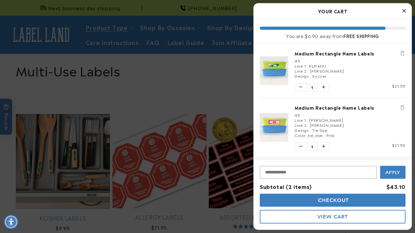 The image size is (415, 233). Describe the element at coordinates (393, 172) in the screenshot. I see `span: Apply` at that location.